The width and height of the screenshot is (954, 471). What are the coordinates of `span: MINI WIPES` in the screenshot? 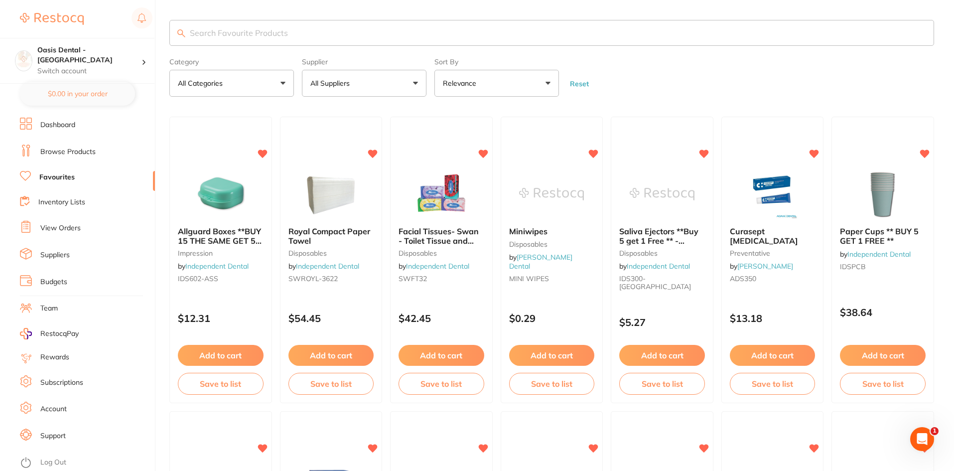 It's located at (529, 278).